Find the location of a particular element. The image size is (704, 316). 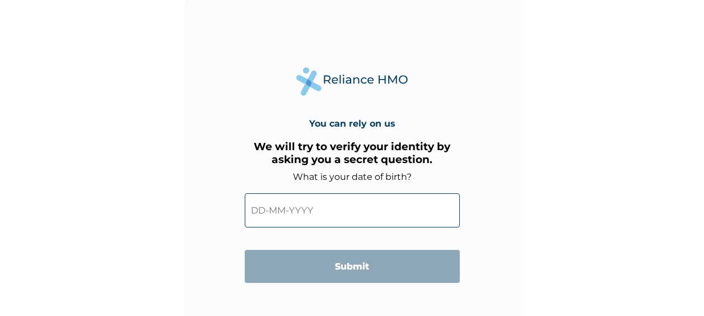

h4: You can rely on us is located at coordinates (352, 123).